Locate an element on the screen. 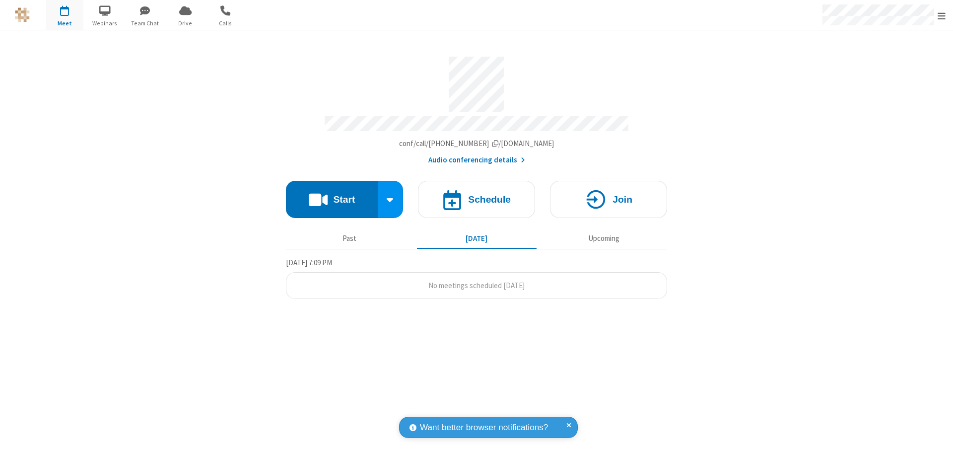 The width and height of the screenshot is (953, 455). button: Copy my meeting room linkCopy my meeting room link is located at coordinates (477, 143).